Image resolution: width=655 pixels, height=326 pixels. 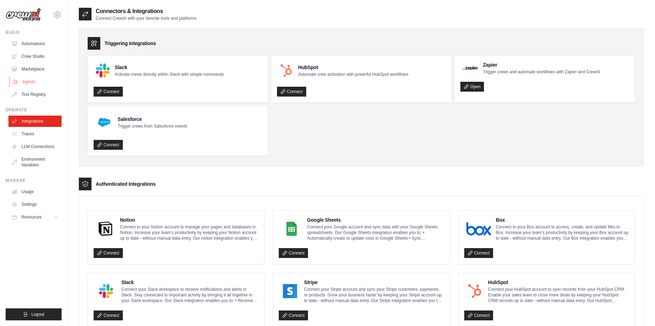 I want to click on img: Notion Logo, so click(x=105, y=228).